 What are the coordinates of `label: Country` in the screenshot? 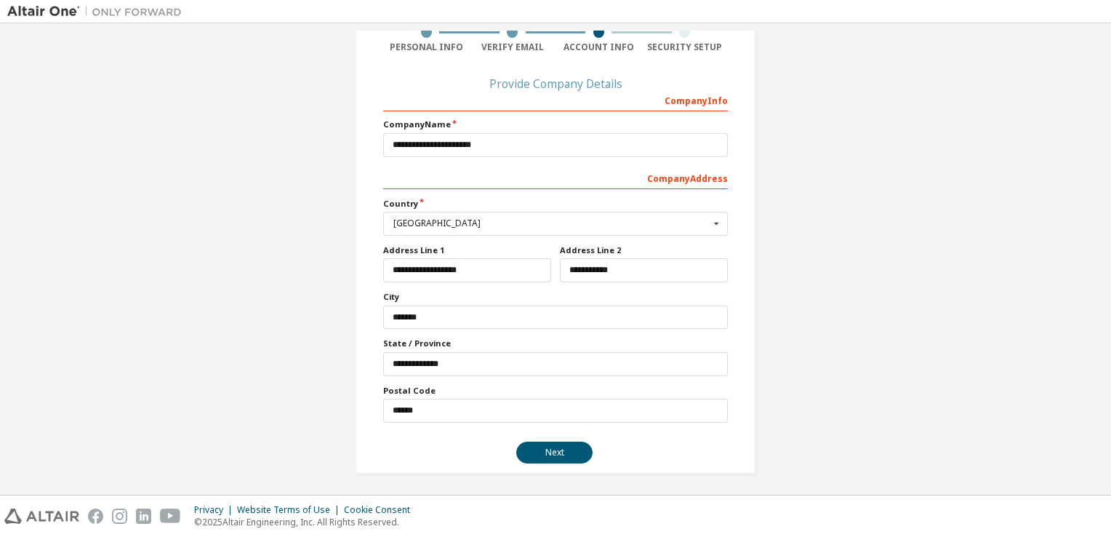 It's located at (556, 204).